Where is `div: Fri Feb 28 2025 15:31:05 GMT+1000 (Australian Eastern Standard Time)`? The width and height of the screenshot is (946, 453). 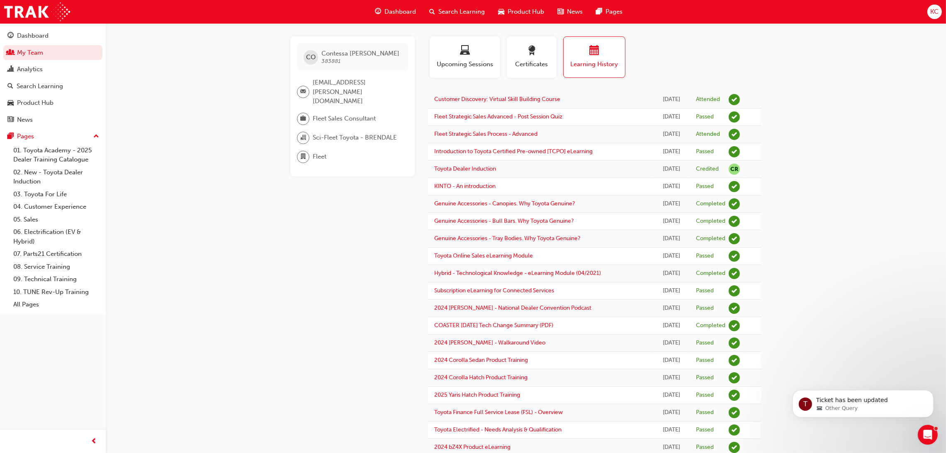 div: Fri Feb 28 2025 15:31:05 GMT+1000 (Australian Eastern Standard Time) is located at coordinates (671, 204).